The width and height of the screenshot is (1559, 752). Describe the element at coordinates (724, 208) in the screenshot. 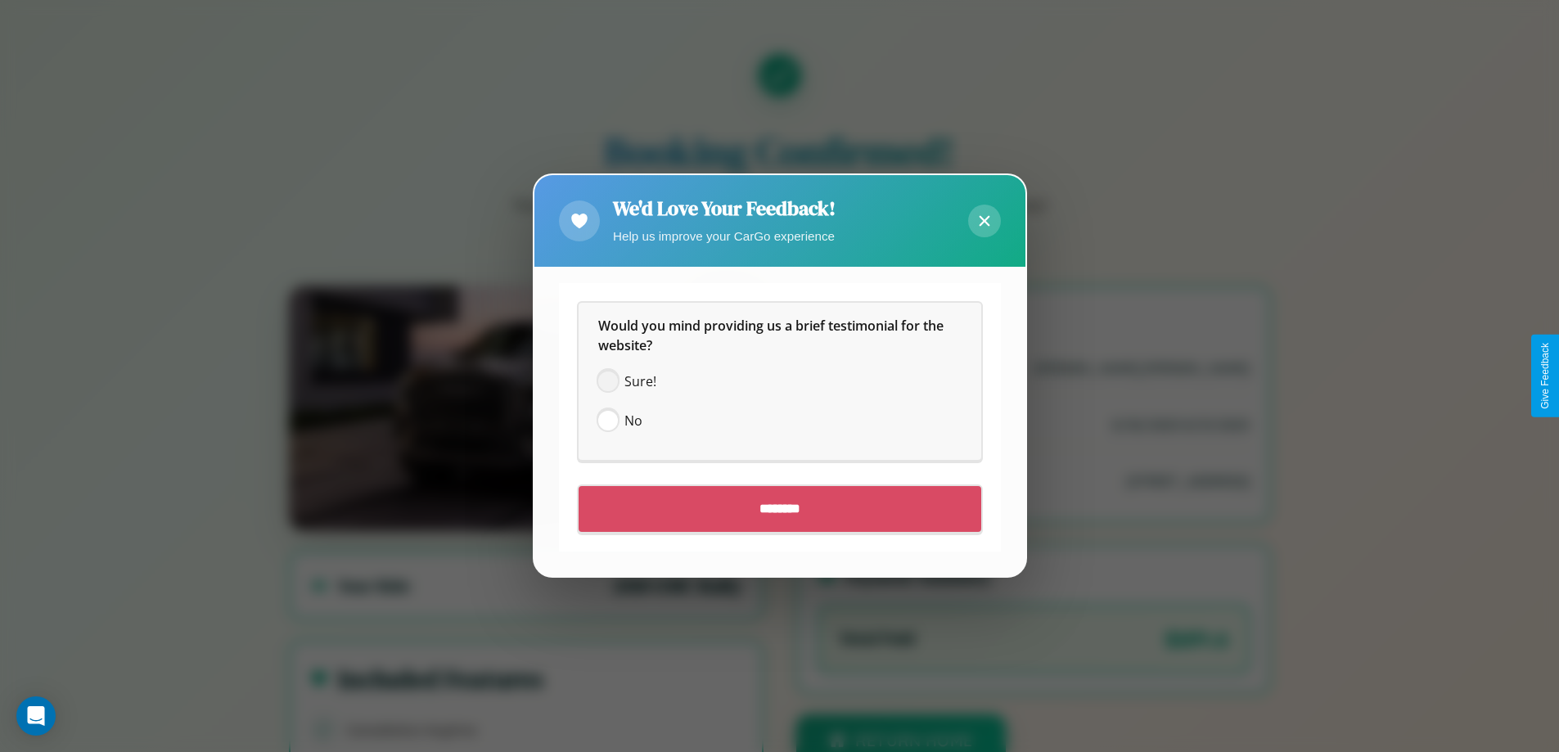

I see `h2: We'd Love Your Feedback!` at that location.